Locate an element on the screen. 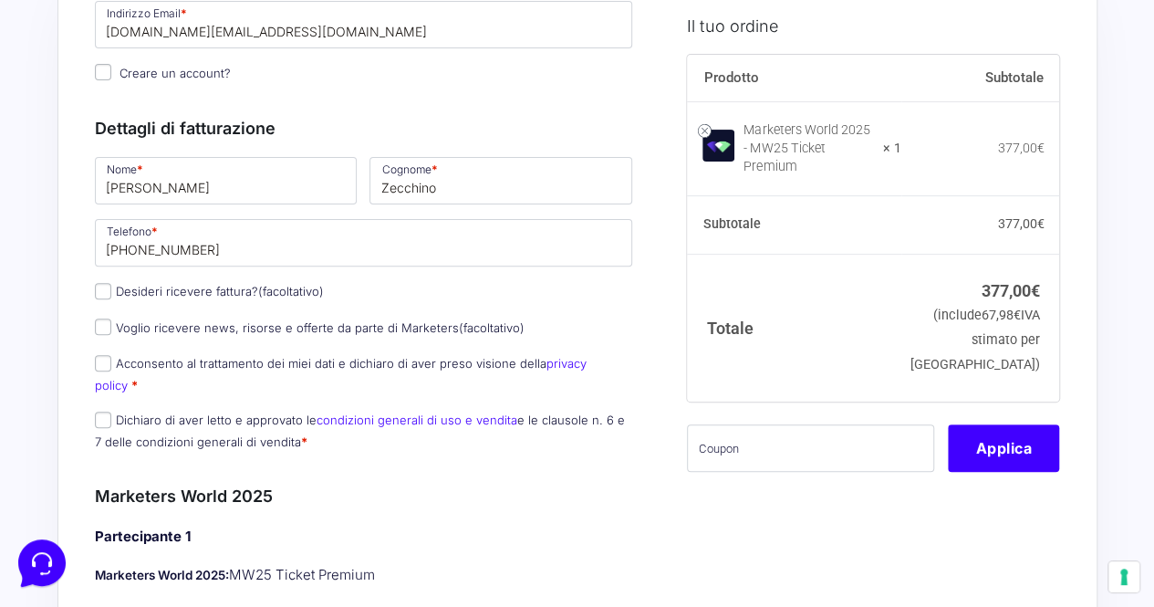 This screenshot has height=607, width=1154. input: Cognome * is located at coordinates (501, 181).